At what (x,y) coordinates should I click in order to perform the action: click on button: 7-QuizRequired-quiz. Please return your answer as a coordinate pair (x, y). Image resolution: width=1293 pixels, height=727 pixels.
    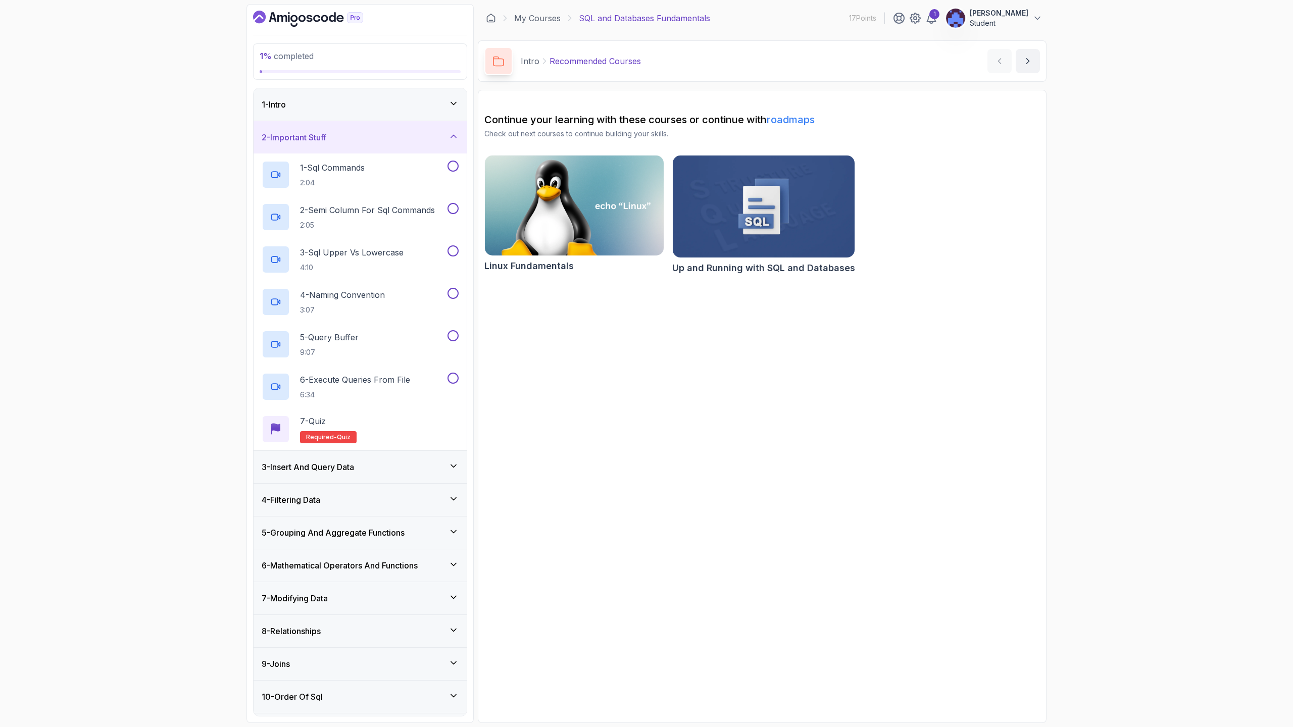
    Looking at the image, I should click on (360, 429).